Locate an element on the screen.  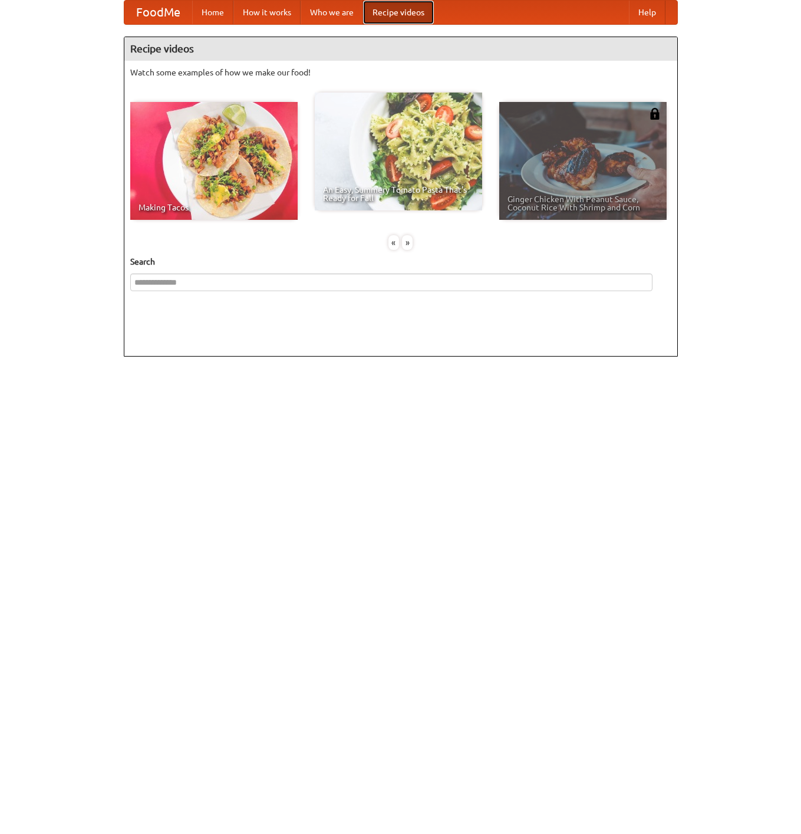
h5: Search is located at coordinates (401, 262).